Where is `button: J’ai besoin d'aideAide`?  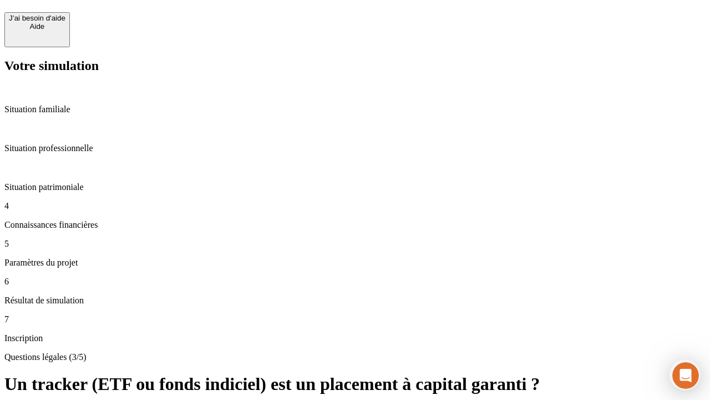
button: J’ai besoin d'aideAide is located at coordinates (37, 29).